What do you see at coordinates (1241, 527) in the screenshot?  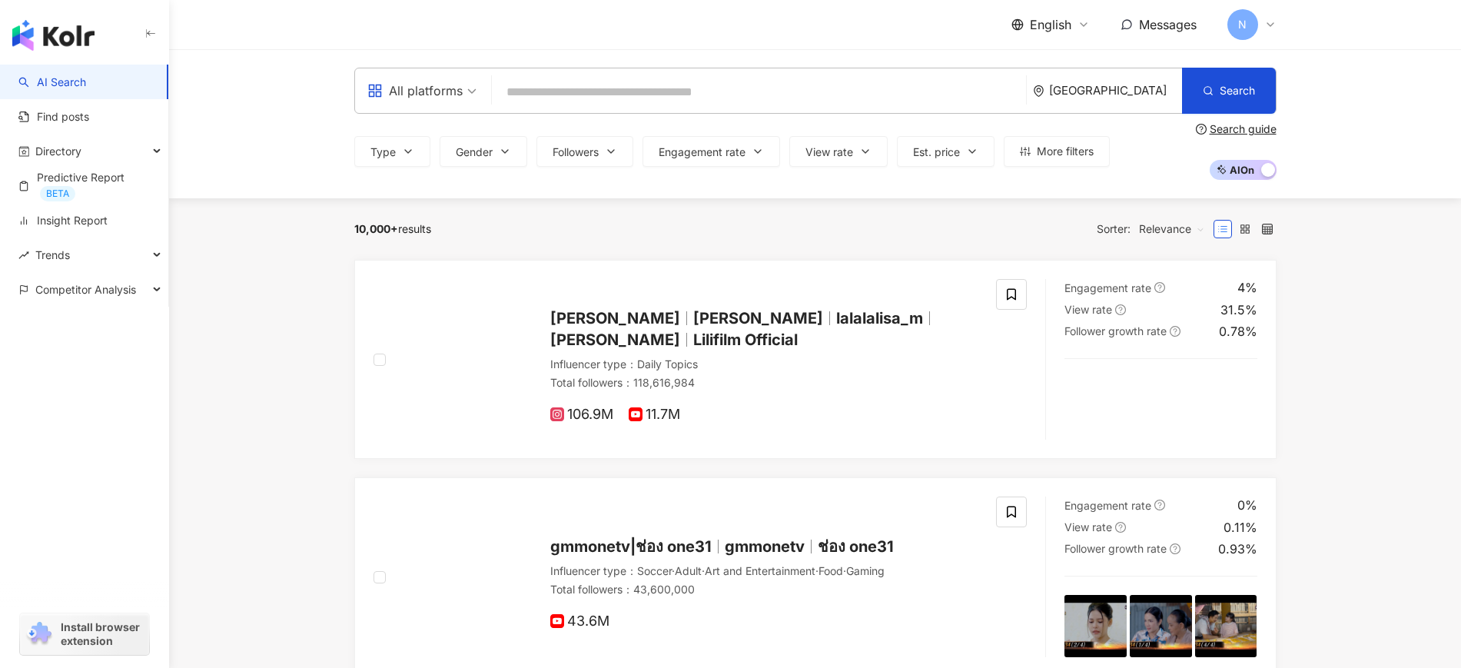 I see `div: 0.11%` at bounding box center [1241, 527].